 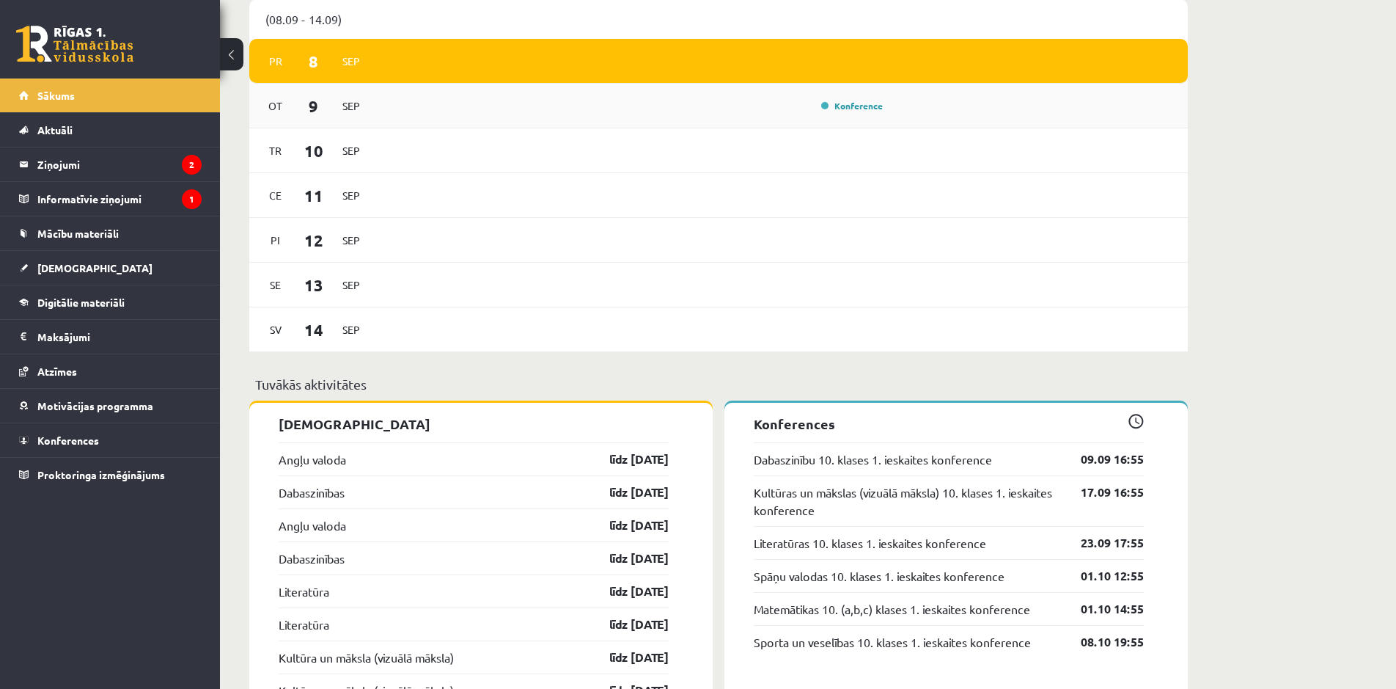 I want to click on a: Atzīmes, so click(x=110, y=371).